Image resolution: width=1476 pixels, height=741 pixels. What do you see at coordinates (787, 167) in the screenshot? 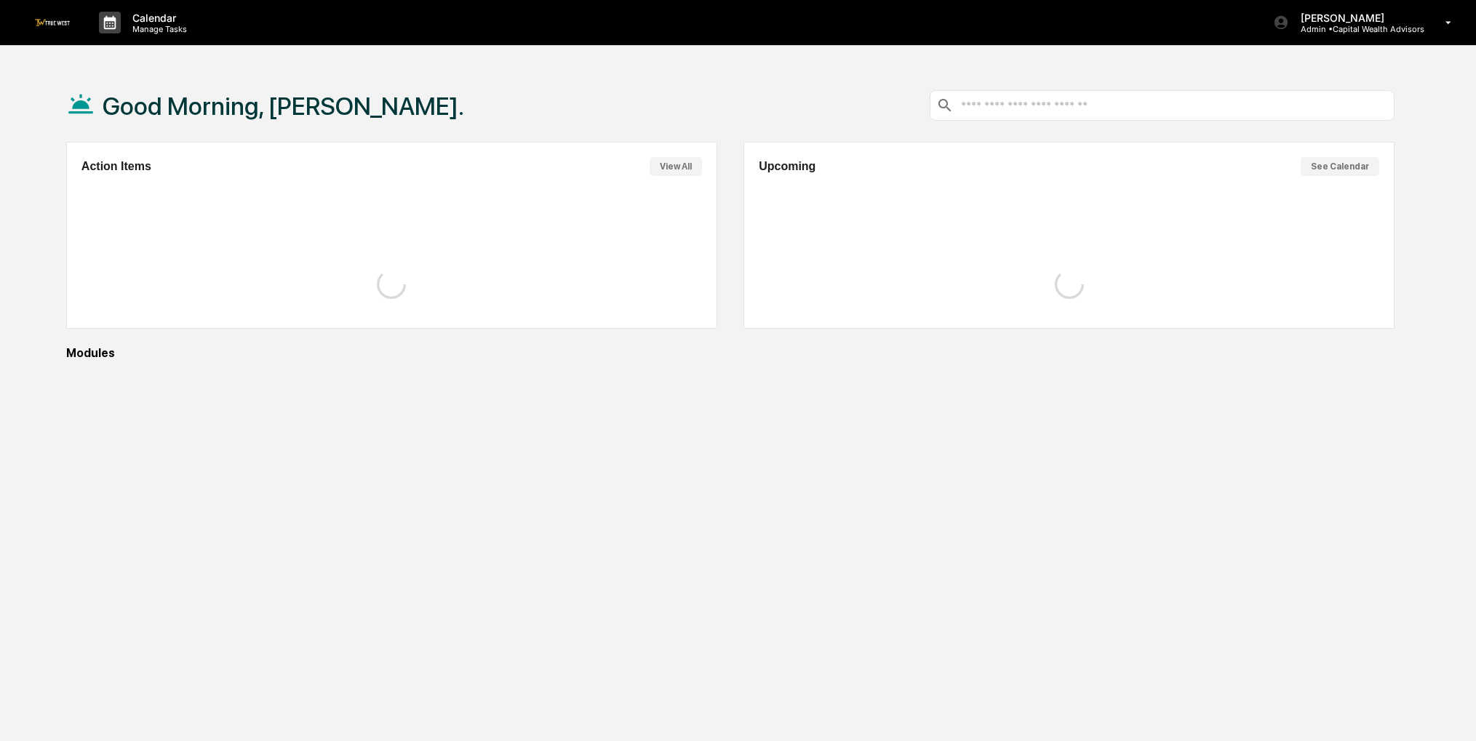
I see `h2: Upcoming` at bounding box center [787, 167].